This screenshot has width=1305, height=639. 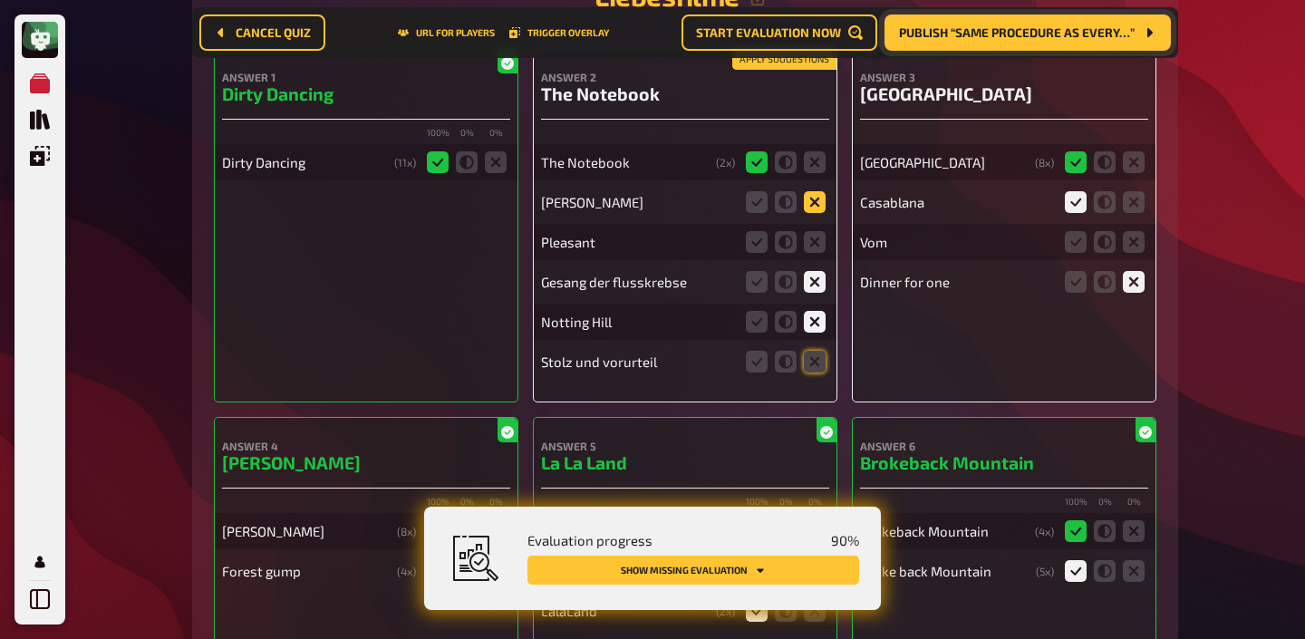 What do you see at coordinates (273, 33) in the screenshot?
I see `span: Cancel Quiz` at bounding box center [273, 33].